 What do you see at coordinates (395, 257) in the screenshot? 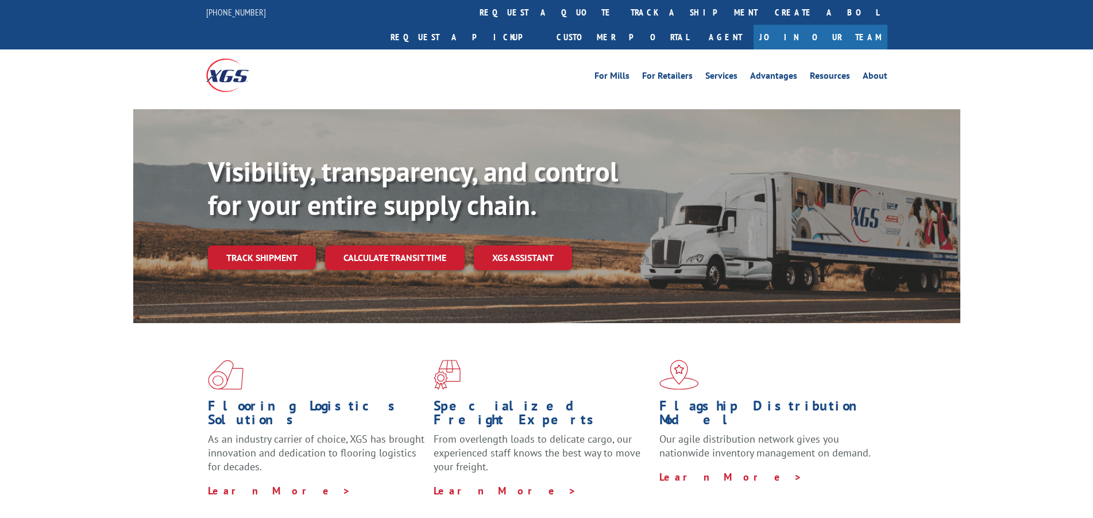
I see `a: Calculate transit time` at bounding box center [395, 257].